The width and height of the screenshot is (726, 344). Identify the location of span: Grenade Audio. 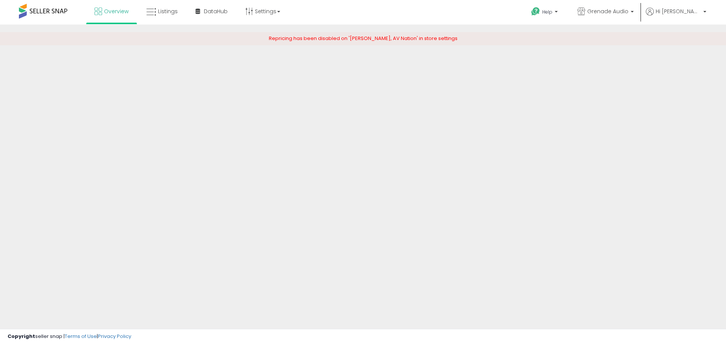
(607, 11).